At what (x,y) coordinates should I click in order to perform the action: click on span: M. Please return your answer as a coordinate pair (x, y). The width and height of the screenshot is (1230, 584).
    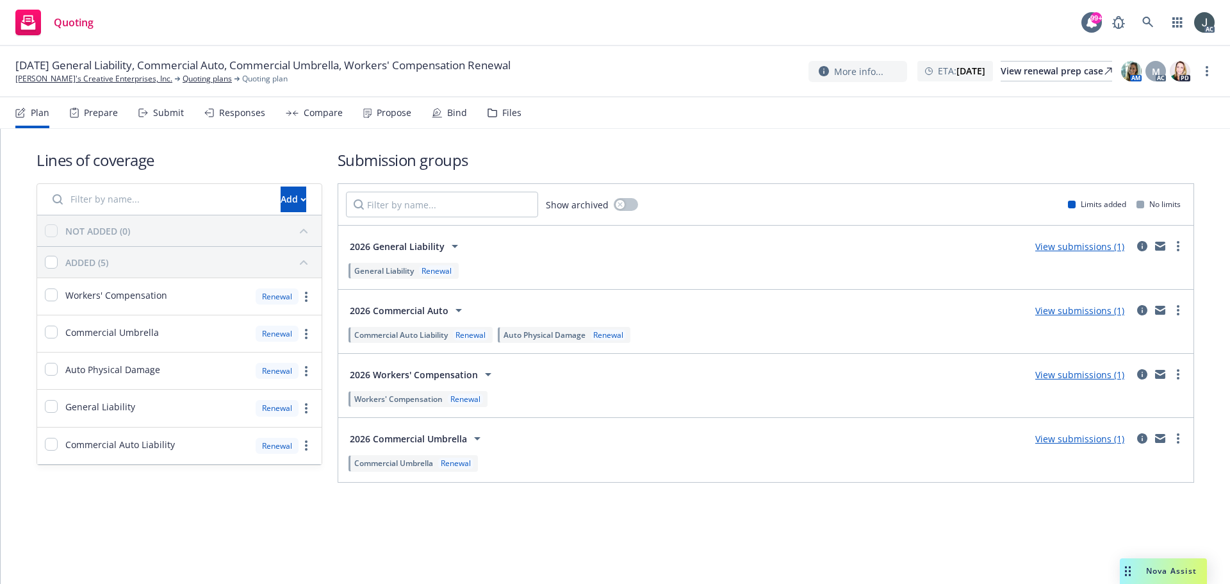
    Looking at the image, I should click on (1156, 71).